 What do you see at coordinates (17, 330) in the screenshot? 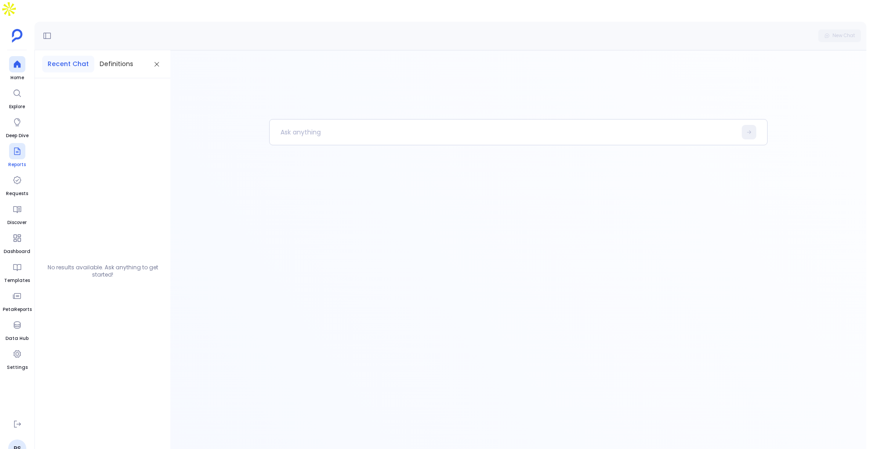
I see `a: Data Hub` at bounding box center [17, 330].